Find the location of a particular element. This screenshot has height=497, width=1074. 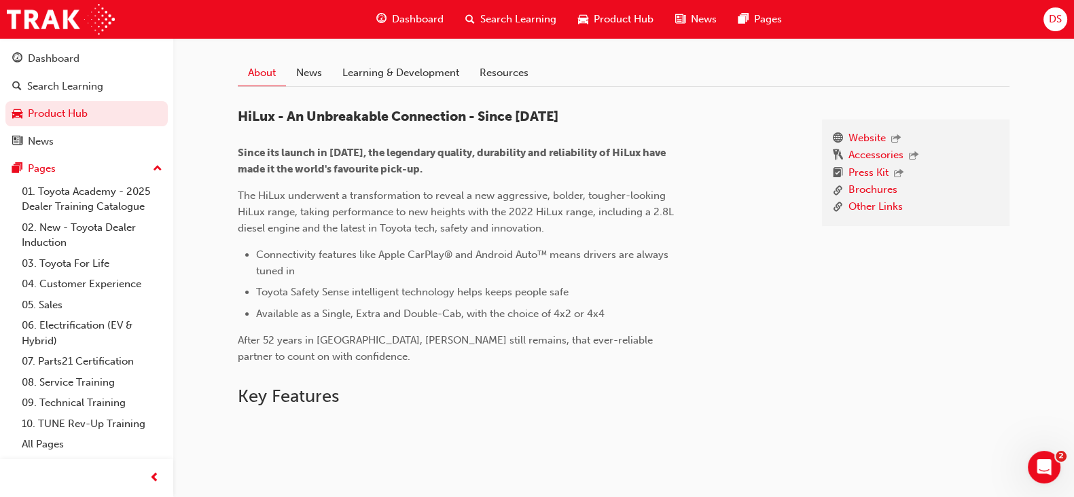

span: Toyota Safety Sense intelligent technology helps keeps people safe is located at coordinates (412, 292).